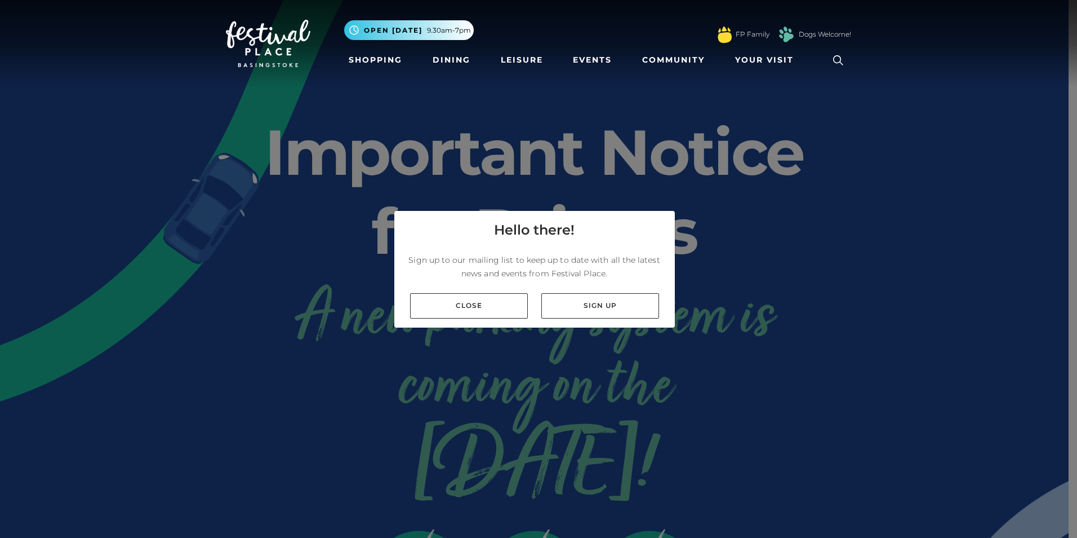 This screenshot has width=1077, height=538. Describe the element at coordinates (451, 60) in the screenshot. I see `a: Dining` at that location.